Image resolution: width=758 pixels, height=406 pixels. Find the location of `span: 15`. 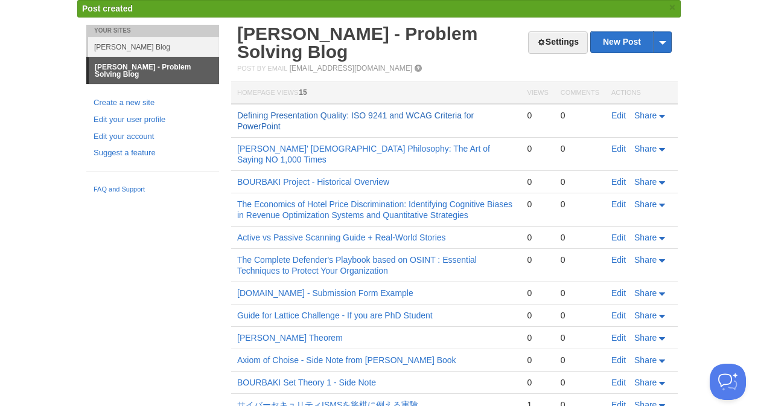

span: 15 is located at coordinates (302, 92).